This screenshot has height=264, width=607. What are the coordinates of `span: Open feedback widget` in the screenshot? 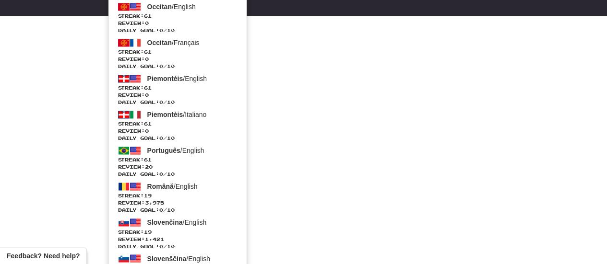 It's located at (43, 256).